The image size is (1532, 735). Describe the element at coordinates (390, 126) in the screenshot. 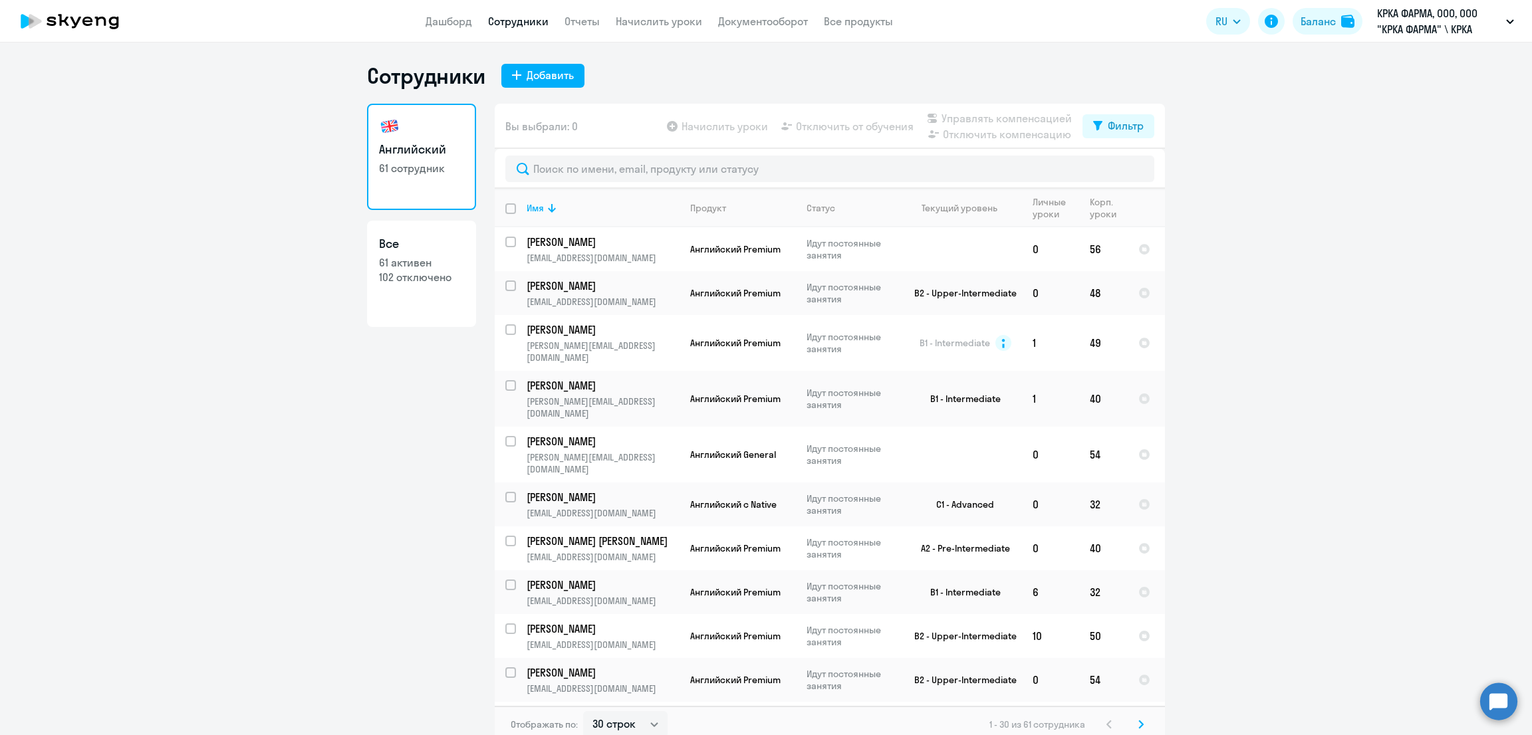

I see `img: english` at that location.